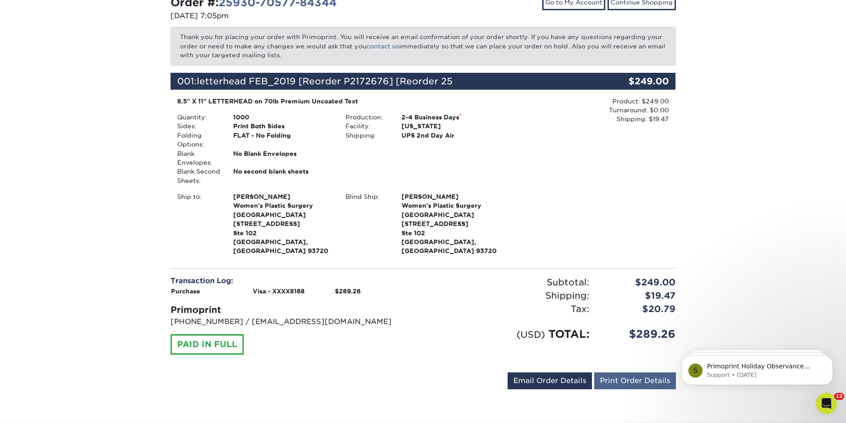  What do you see at coordinates (367, 224) in the screenshot?
I see `div: Blind Ship:` at bounding box center [367, 224].